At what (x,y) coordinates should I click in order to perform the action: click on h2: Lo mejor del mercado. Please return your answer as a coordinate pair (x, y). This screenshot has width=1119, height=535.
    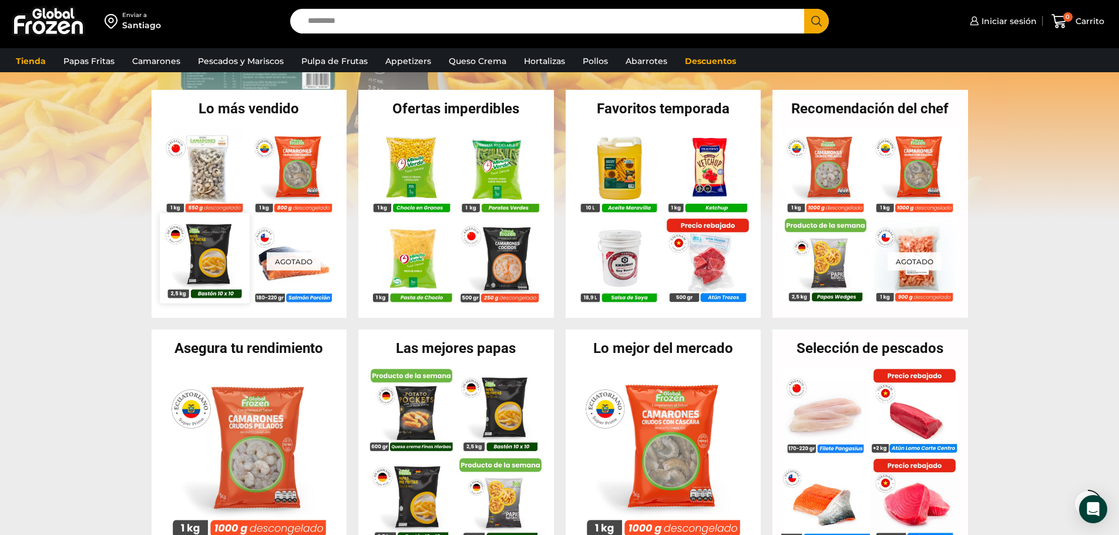
    Looking at the image, I should click on (663, 348).